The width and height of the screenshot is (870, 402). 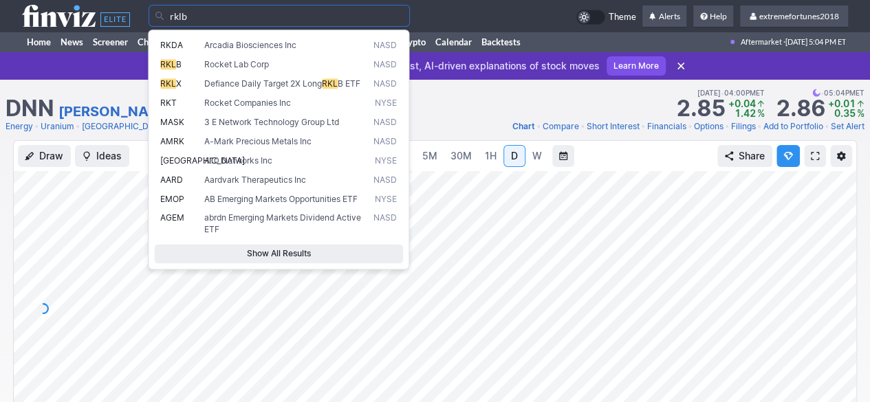 I want to click on a: W, so click(x=537, y=156).